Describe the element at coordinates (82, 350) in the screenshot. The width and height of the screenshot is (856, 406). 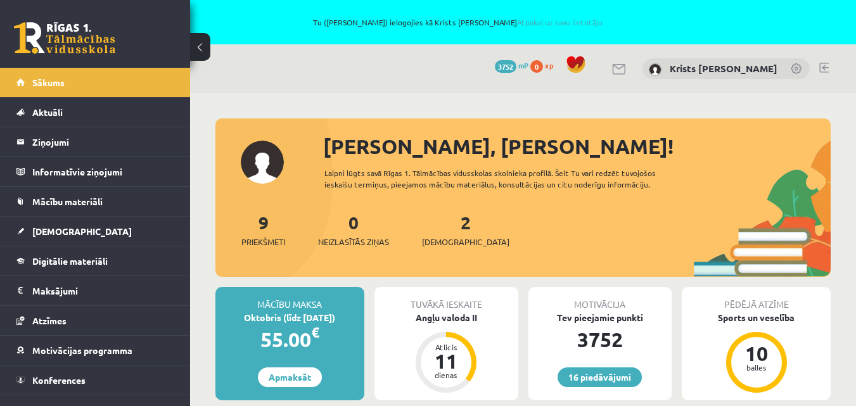
I see `span: Motivācijas programma` at that location.